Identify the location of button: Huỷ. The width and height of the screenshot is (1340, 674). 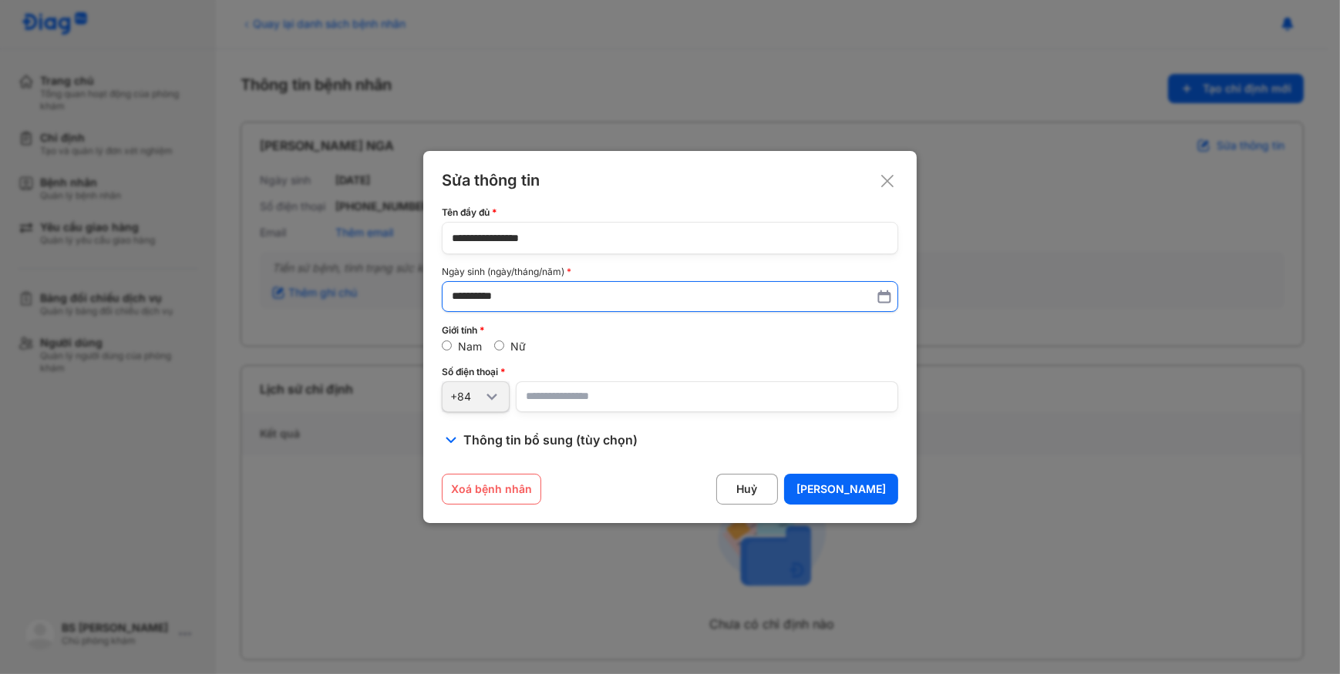
(747, 489).